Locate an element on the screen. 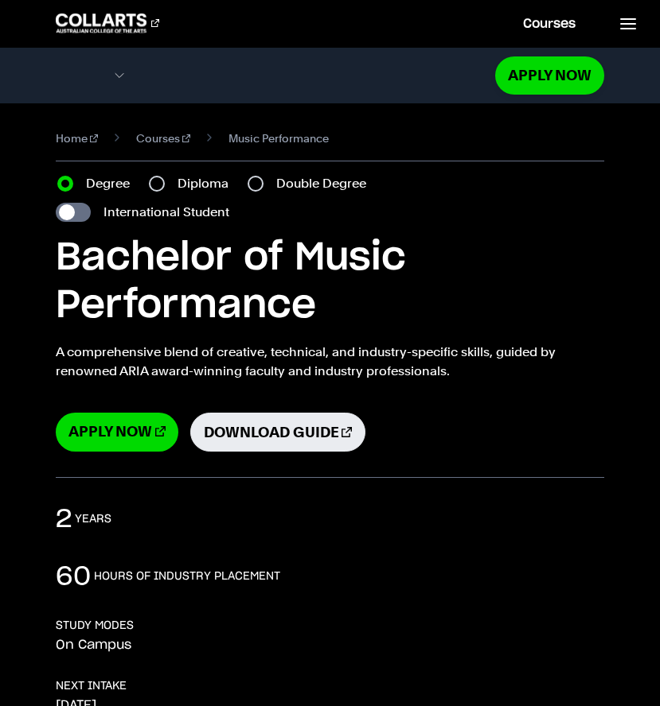 This screenshot has height=706, width=660. h3: NEXT INTAKE is located at coordinates (91, 687).